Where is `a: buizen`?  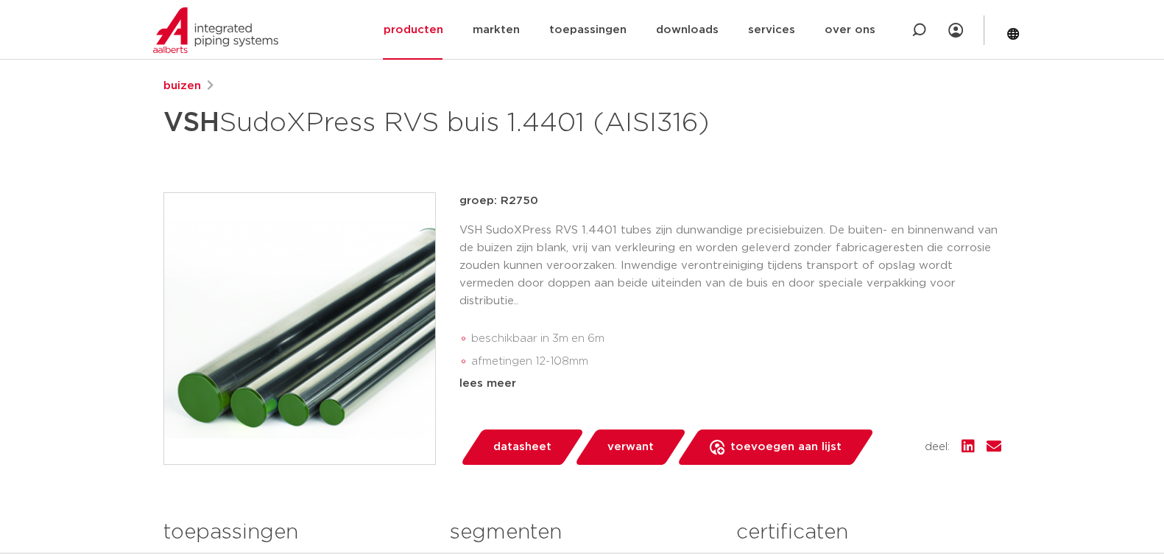
a: buizen is located at coordinates (182, 86).